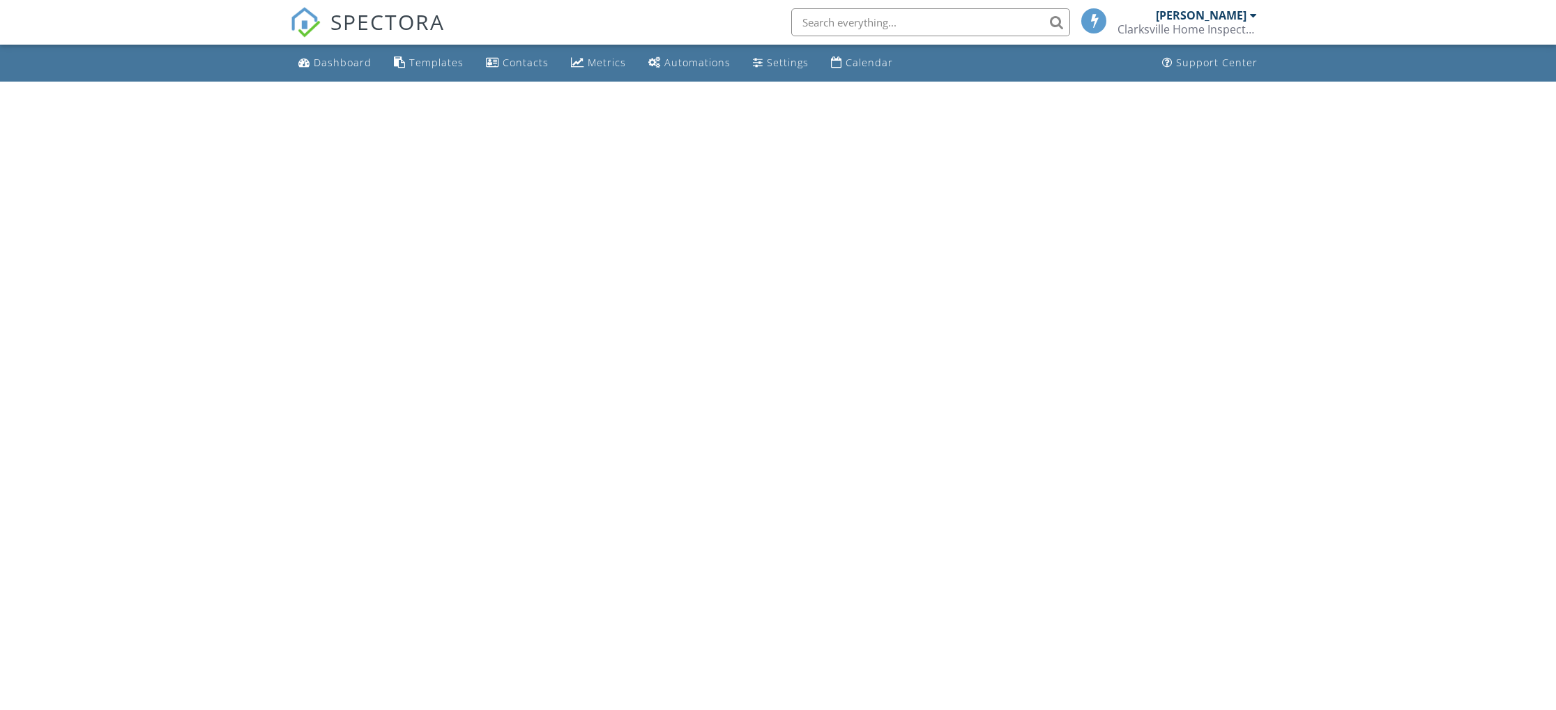 The width and height of the screenshot is (1556, 710). Describe the element at coordinates (697, 62) in the screenshot. I see `div: Automations` at that location.